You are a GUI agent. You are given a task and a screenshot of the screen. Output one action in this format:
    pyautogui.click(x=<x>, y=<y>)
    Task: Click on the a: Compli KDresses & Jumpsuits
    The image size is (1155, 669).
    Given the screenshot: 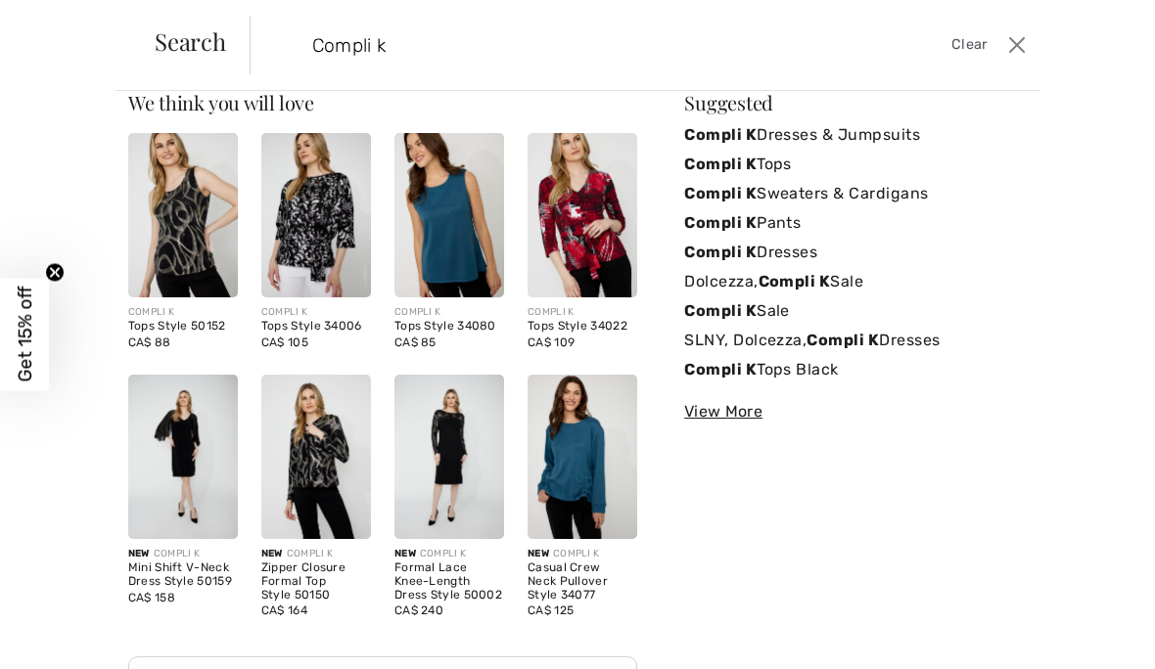 What is the action you would take?
    pyautogui.click(x=855, y=135)
    